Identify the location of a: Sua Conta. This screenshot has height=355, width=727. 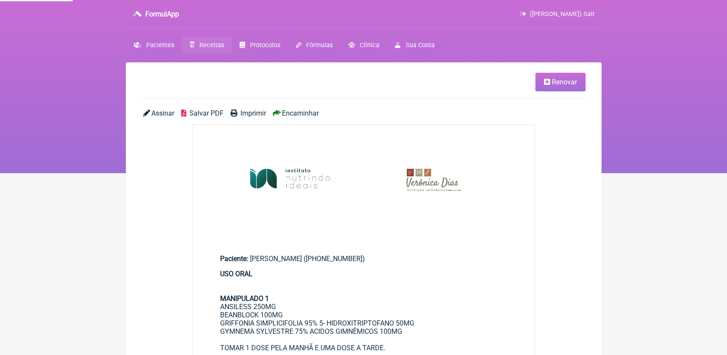
(414, 45).